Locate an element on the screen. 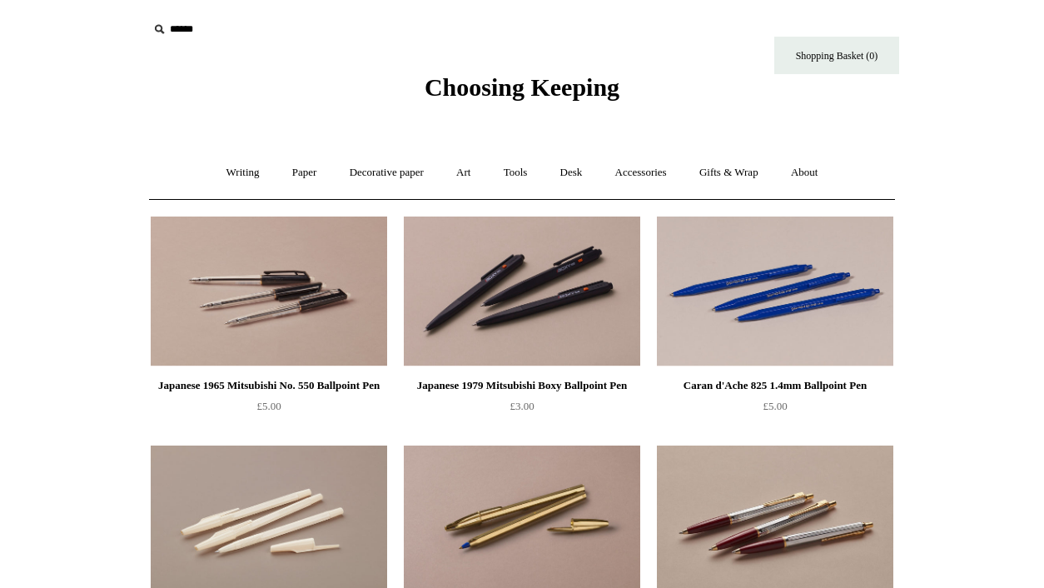 This screenshot has height=588, width=1044. a: Japanese 1979 Mitsubishi Boxy Ballpoint Pen £3.00 is located at coordinates (522, 410).